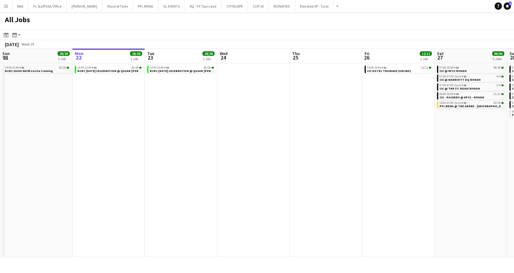 This screenshot has height=273, width=514. I want to click on button: RAA, so click(20, 6).